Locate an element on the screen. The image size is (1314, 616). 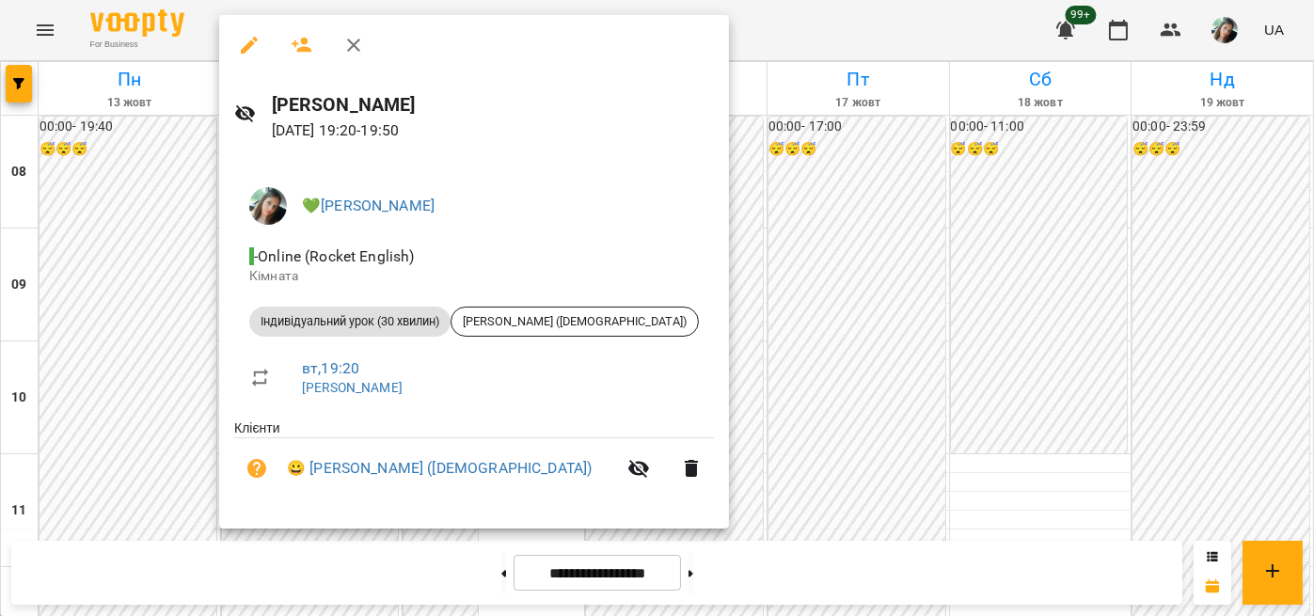
img: 6404d22b0651f936bd5720d408d3365d.jpg is located at coordinates (268, 206).